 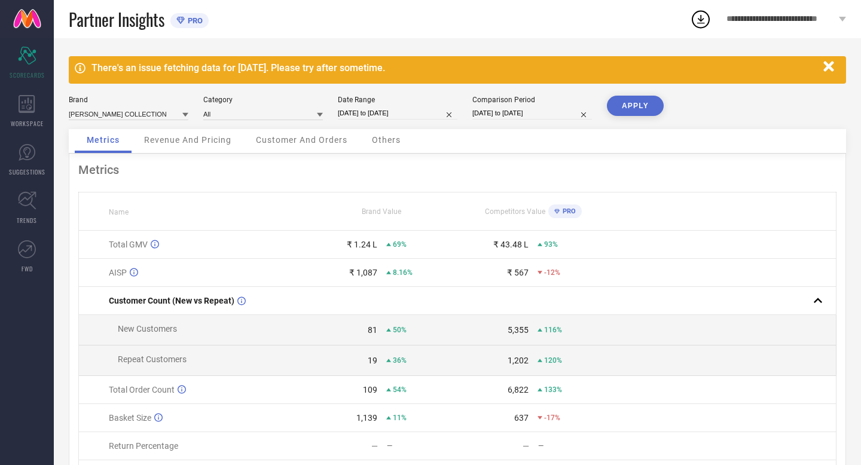 I want to click on span: SUGGESTIONS, so click(x=27, y=172).